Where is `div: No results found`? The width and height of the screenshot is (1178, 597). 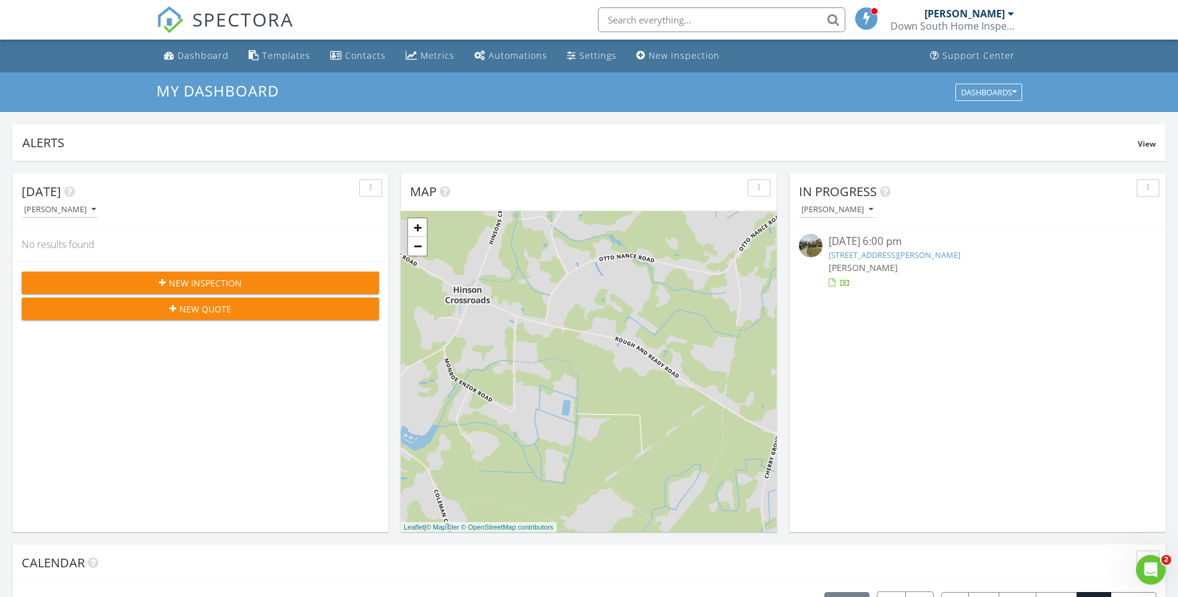
div: No results found is located at coordinates (200, 244).